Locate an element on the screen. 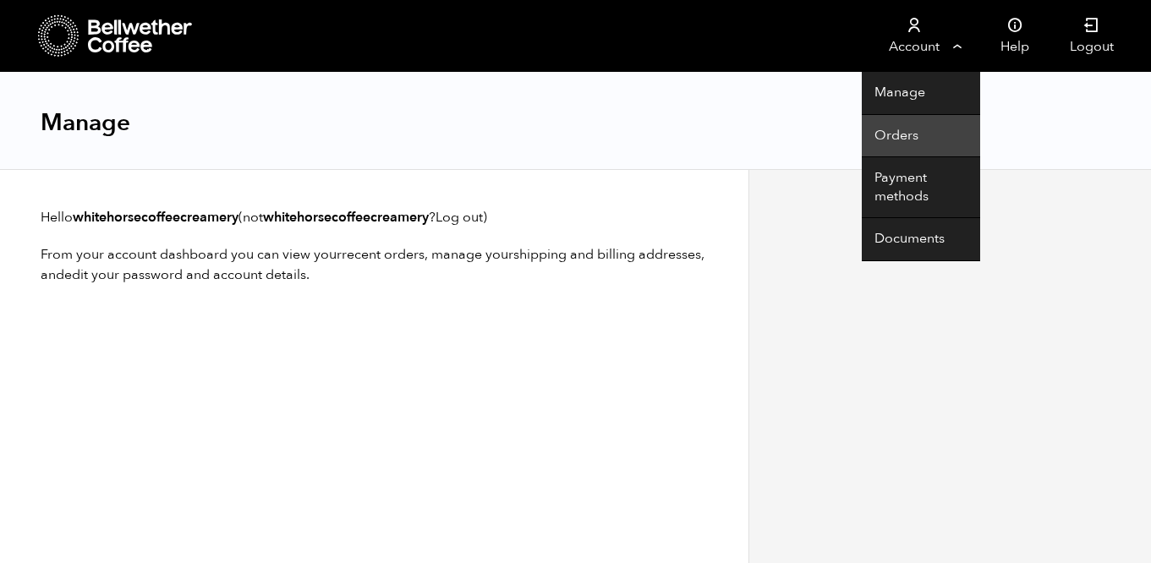  a: recent orders is located at coordinates (383, 254).